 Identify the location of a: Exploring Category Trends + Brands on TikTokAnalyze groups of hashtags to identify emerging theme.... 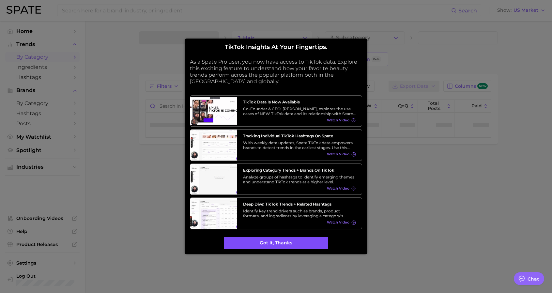
(276, 179).